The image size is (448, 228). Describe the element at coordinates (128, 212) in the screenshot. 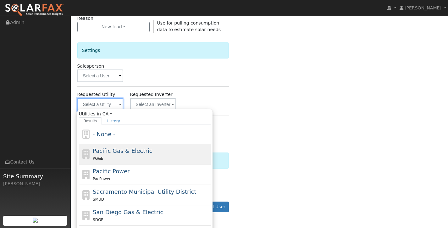

I see `span: San Diego Gas & Electric` at that location.